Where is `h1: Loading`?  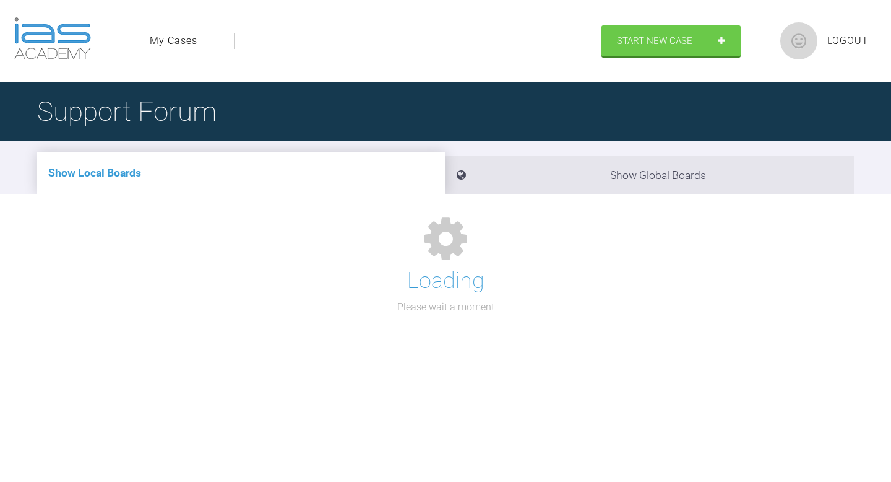 h1: Loading is located at coordinates (446, 281).